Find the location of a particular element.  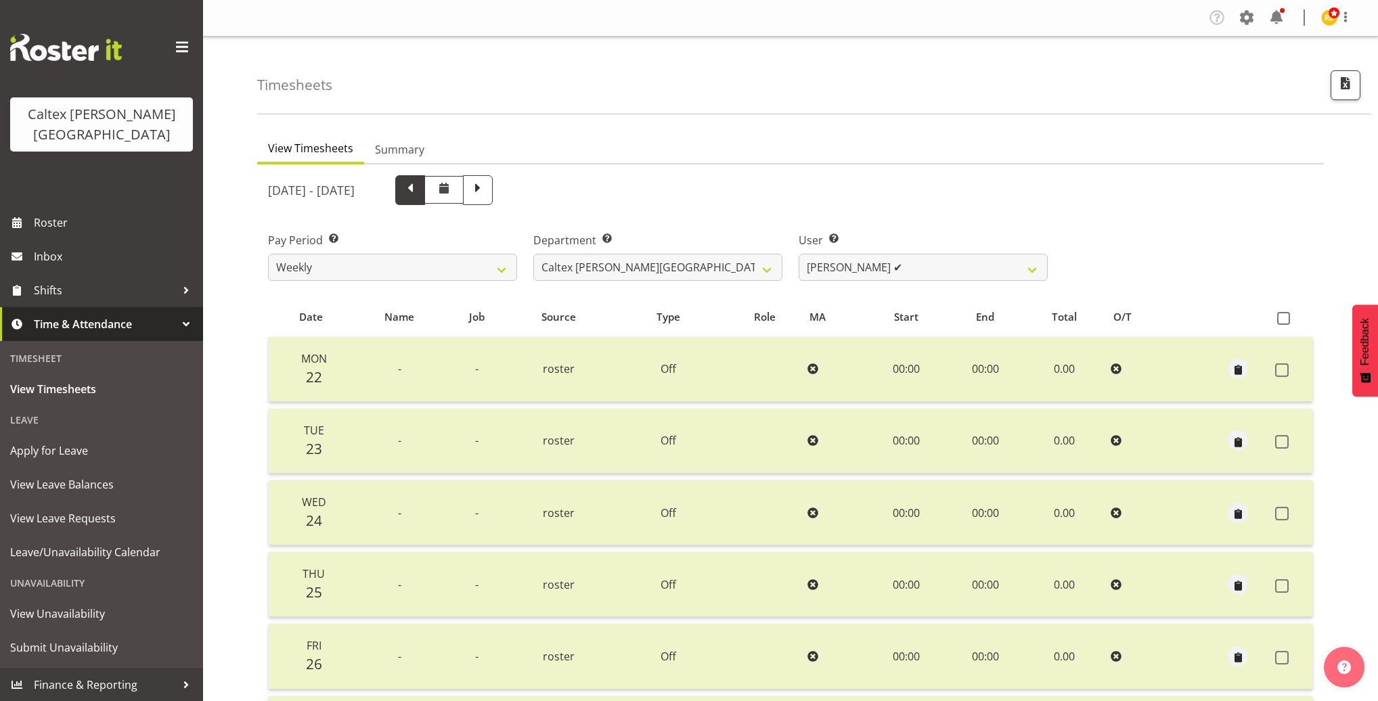

label: User is located at coordinates (923, 240).